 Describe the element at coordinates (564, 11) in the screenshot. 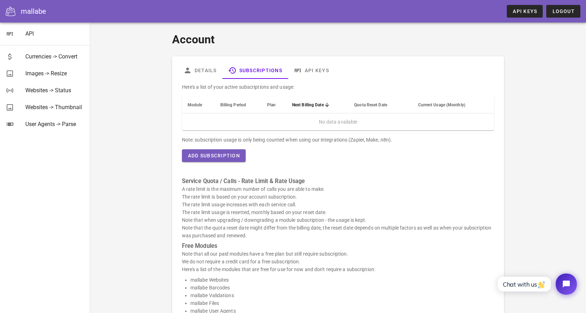

I see `span: Logout` at that location.